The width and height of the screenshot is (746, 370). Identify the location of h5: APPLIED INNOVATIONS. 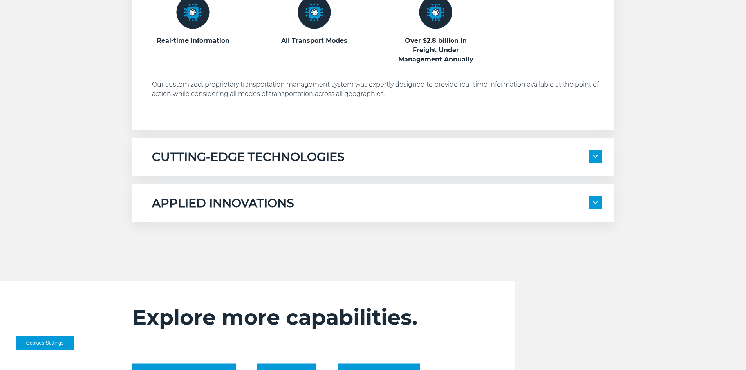
(223, 203).